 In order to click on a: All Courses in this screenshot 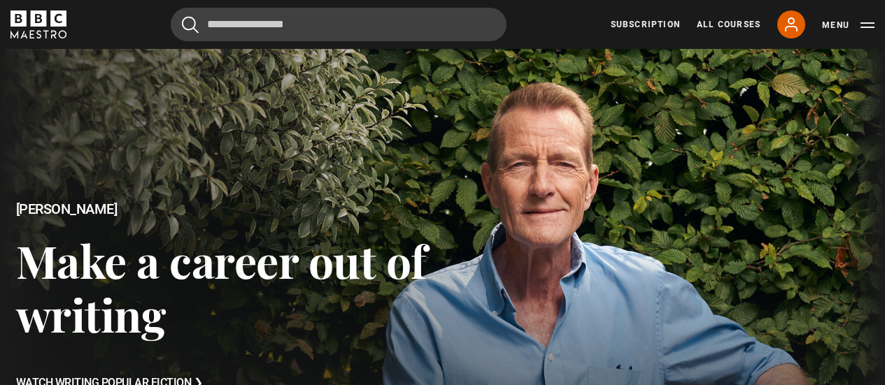, I will do `click(728, 24)`.